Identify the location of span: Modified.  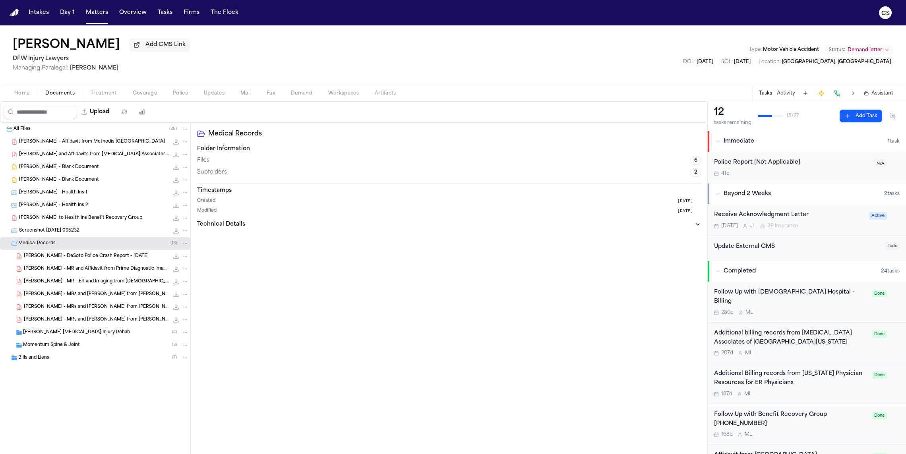
(207, 211).